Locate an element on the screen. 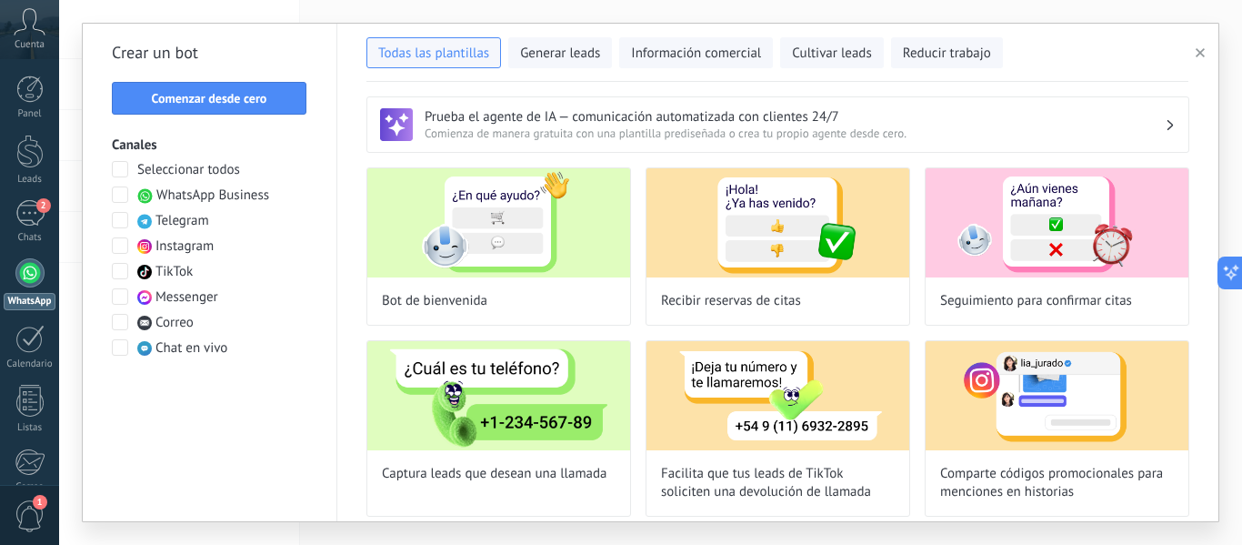 The width and height of the screenshot is (1242, 545). span: Seguimiento para confirmar citas is located at coordinates (1035, 301).